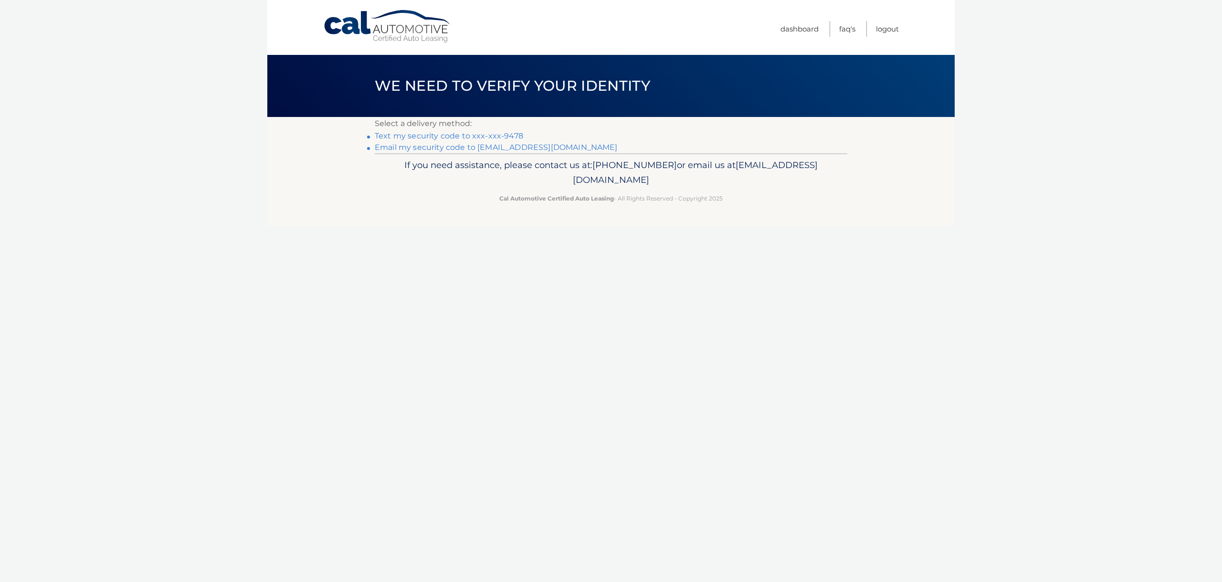  Describe the element at coordinates (848, 29) in the screenshot. I see `a: FAQ's` at that location.